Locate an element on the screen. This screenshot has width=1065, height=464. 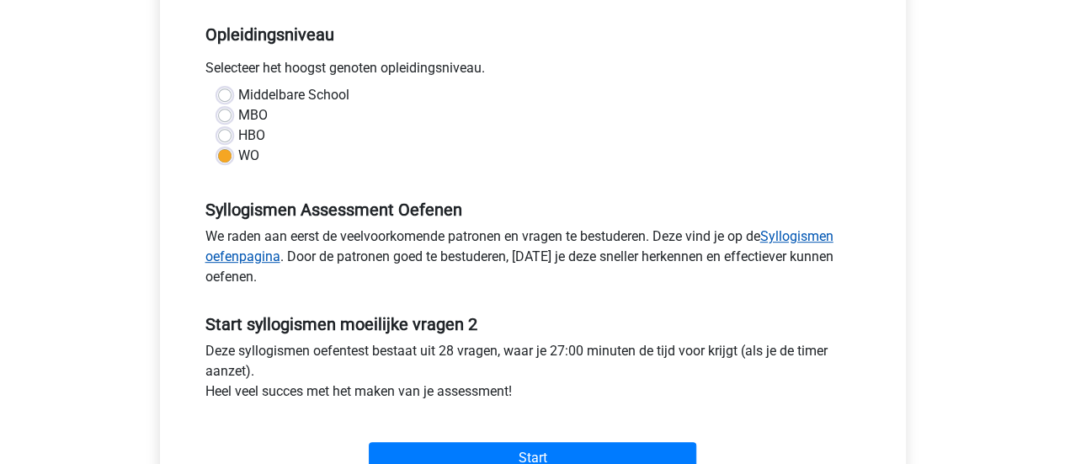
label: HBO is located at coordinates (252, 136).